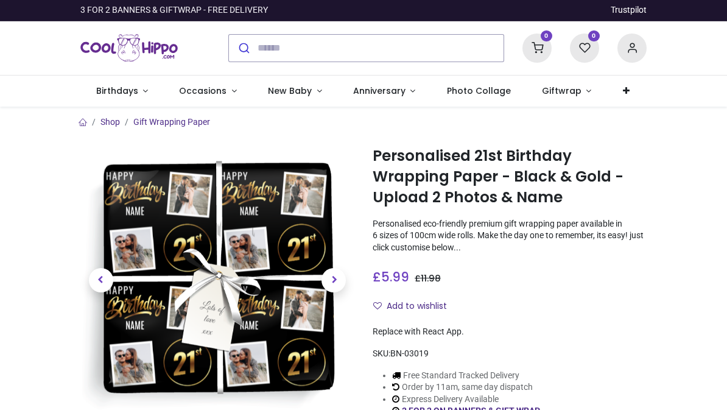 The image size is (727, 410). I want to click on img: Cool Hippo, so click(129, 48).